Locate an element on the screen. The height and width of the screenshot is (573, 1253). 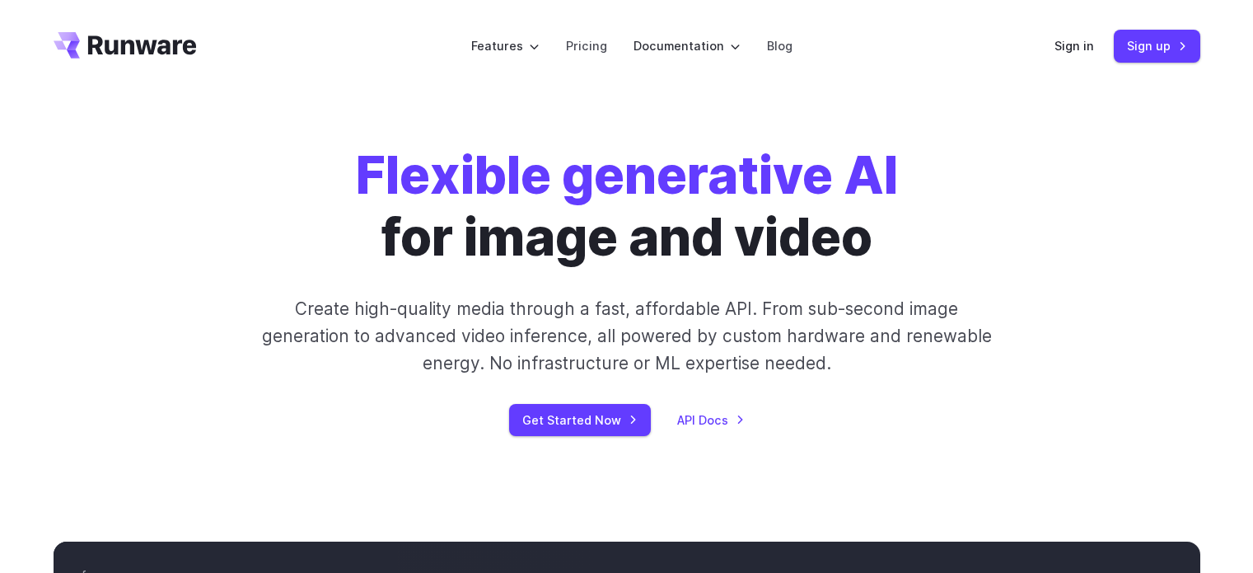
label: Documentation is located at coordinates (687, 45).